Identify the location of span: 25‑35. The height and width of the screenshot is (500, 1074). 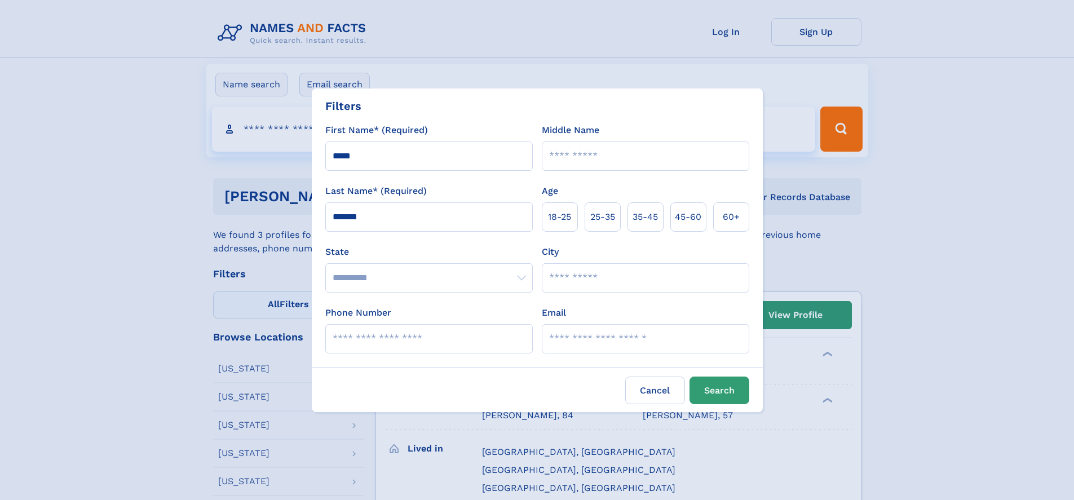
(603, 217).